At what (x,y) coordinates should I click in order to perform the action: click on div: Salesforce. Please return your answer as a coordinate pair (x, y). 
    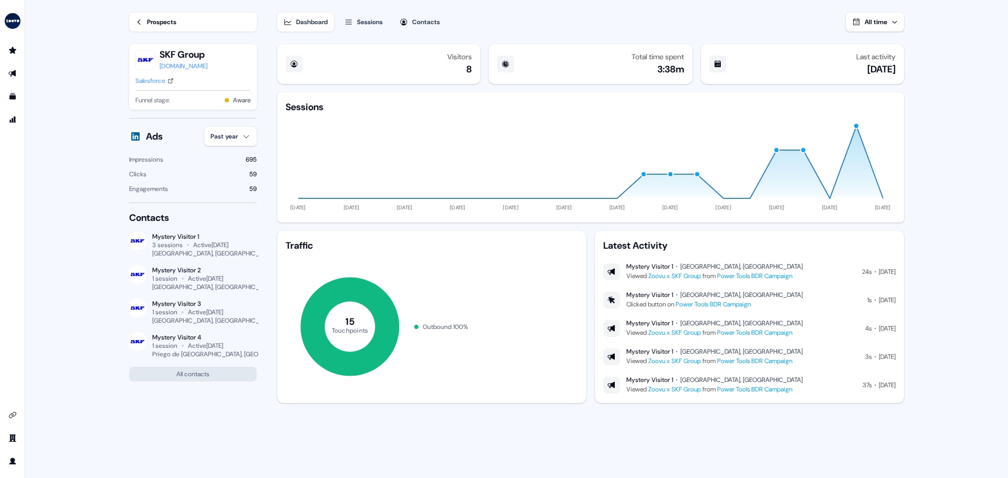
    Looking at the image, I should click on (150, 81).